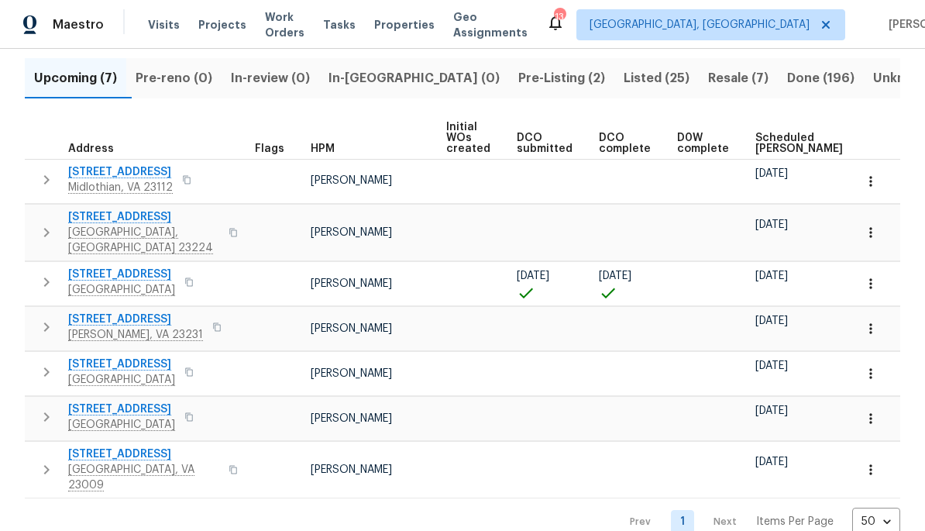  Describe the element at coordinates (545, 143) in the screenshot. I see `span: DCO submitted` at that location.